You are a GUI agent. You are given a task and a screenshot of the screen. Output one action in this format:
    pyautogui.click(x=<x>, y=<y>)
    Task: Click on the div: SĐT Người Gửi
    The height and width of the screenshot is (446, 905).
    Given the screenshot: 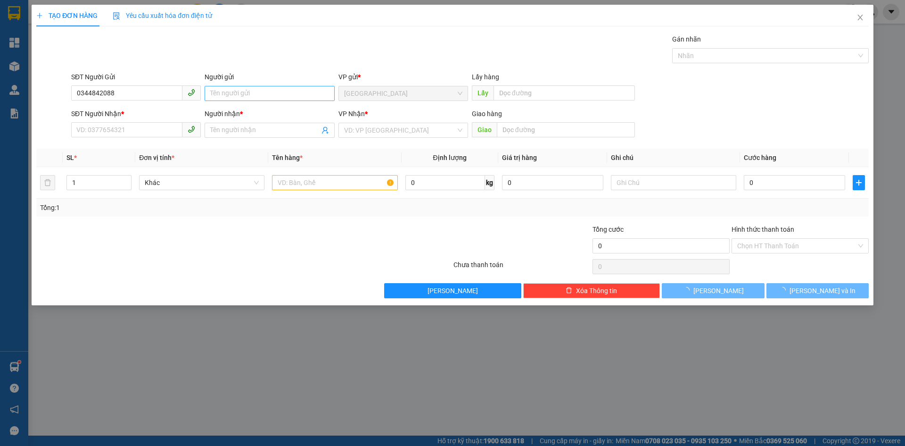 What is the action you would take?
    pyautogui.click(x=136, y=77)
    